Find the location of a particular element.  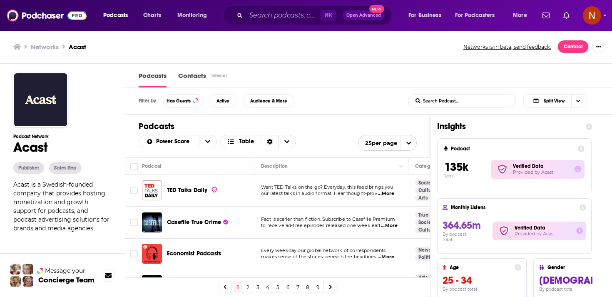

a: Contact is located at coordinates (573, 47).